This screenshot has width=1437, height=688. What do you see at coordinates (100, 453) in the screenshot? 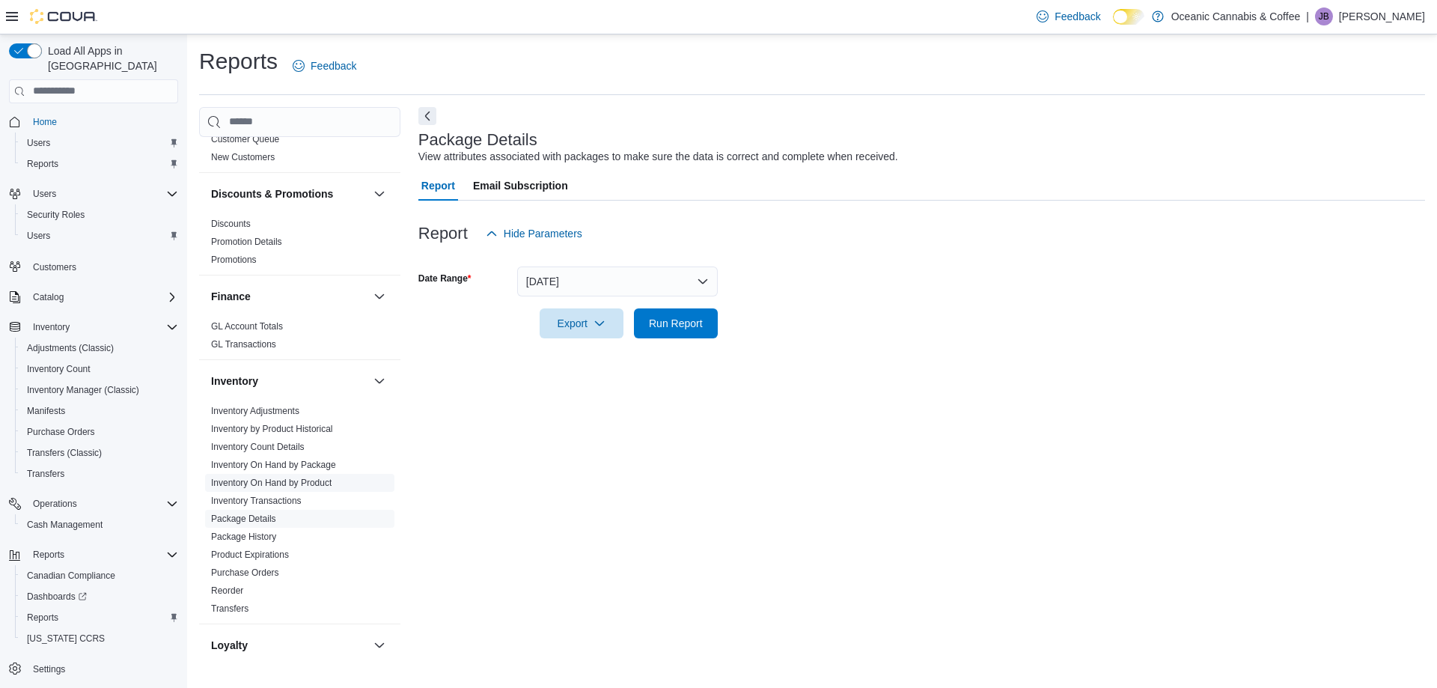
I see `span: Transfers (Classic)` at bounding box center [100, 453].